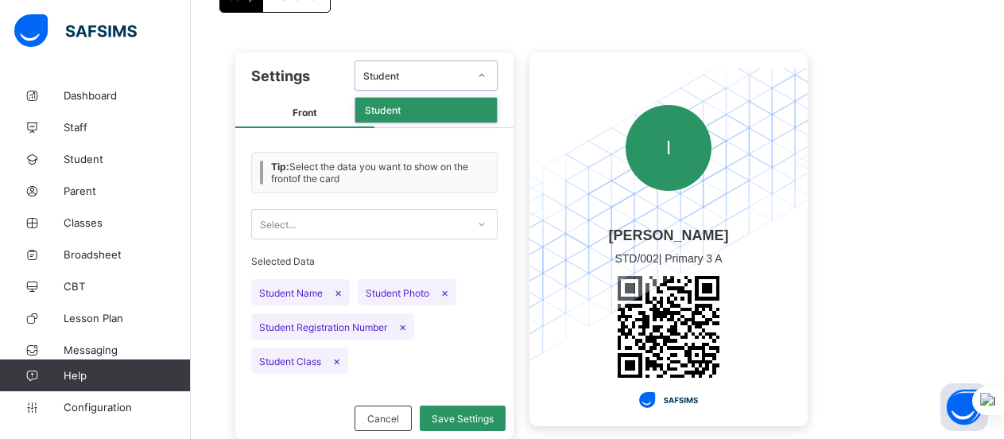  Describe the element at coordinates (280, 166) in the screenshot. I see `b: Tip:` at that location.